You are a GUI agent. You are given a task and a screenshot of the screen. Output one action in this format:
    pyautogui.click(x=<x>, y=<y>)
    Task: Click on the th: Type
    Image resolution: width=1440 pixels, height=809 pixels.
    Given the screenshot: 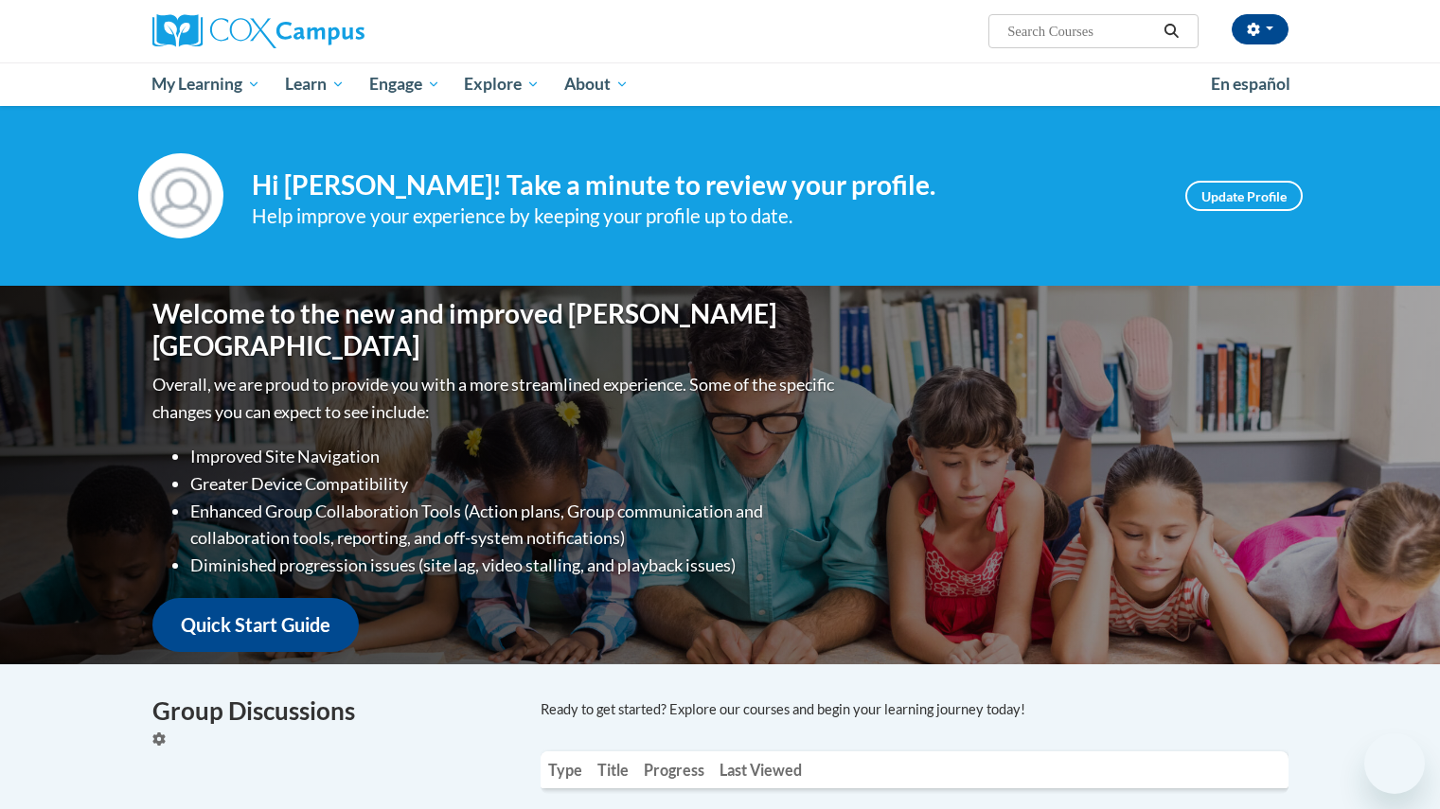 What is the action you would take?
    pyautogui.click(x=565, y=770)
    